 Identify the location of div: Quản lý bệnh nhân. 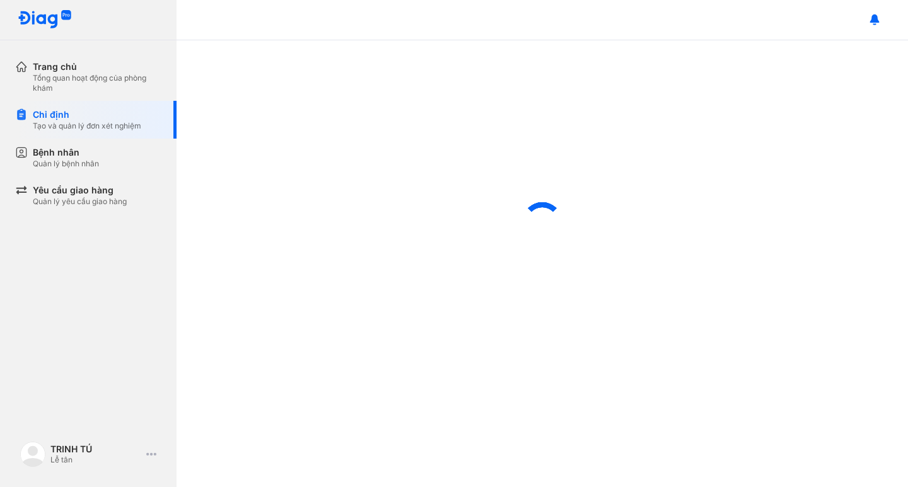
(66, 164).